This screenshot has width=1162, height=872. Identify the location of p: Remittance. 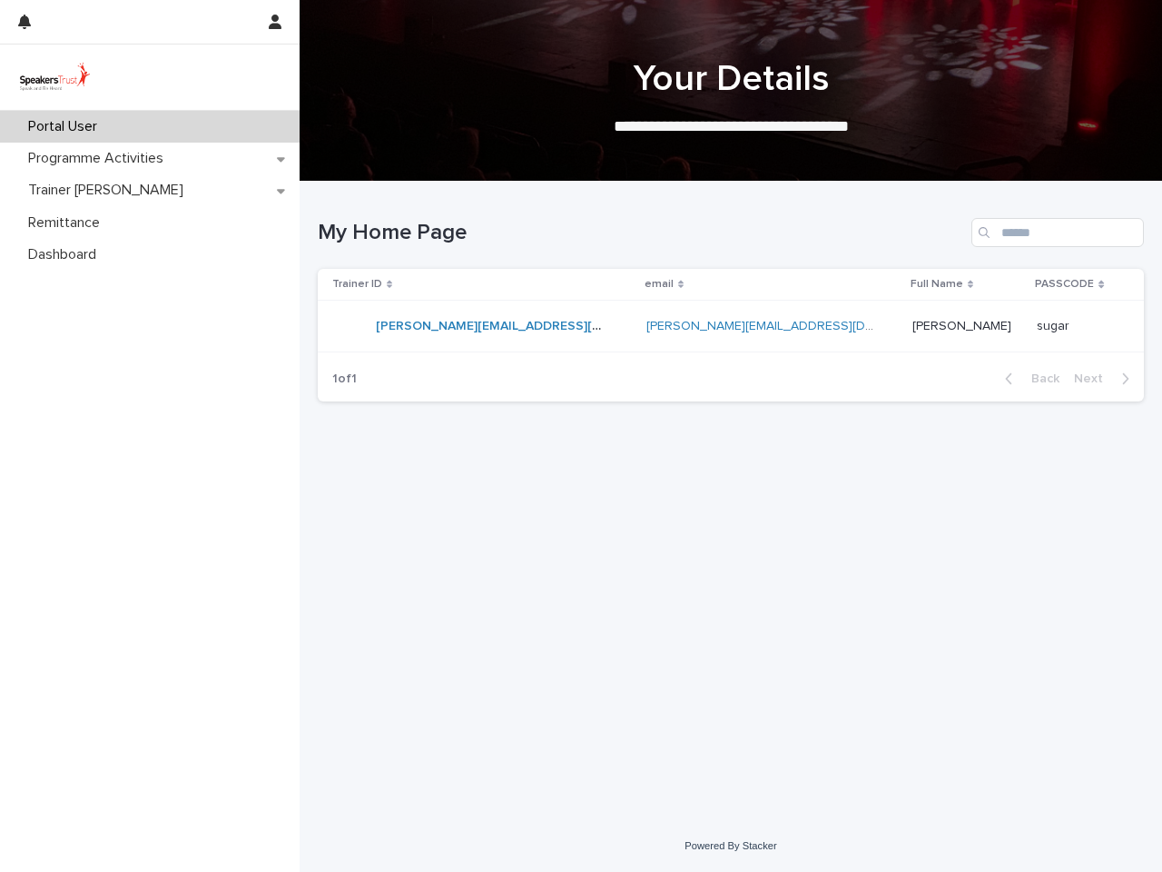
(67, 222).